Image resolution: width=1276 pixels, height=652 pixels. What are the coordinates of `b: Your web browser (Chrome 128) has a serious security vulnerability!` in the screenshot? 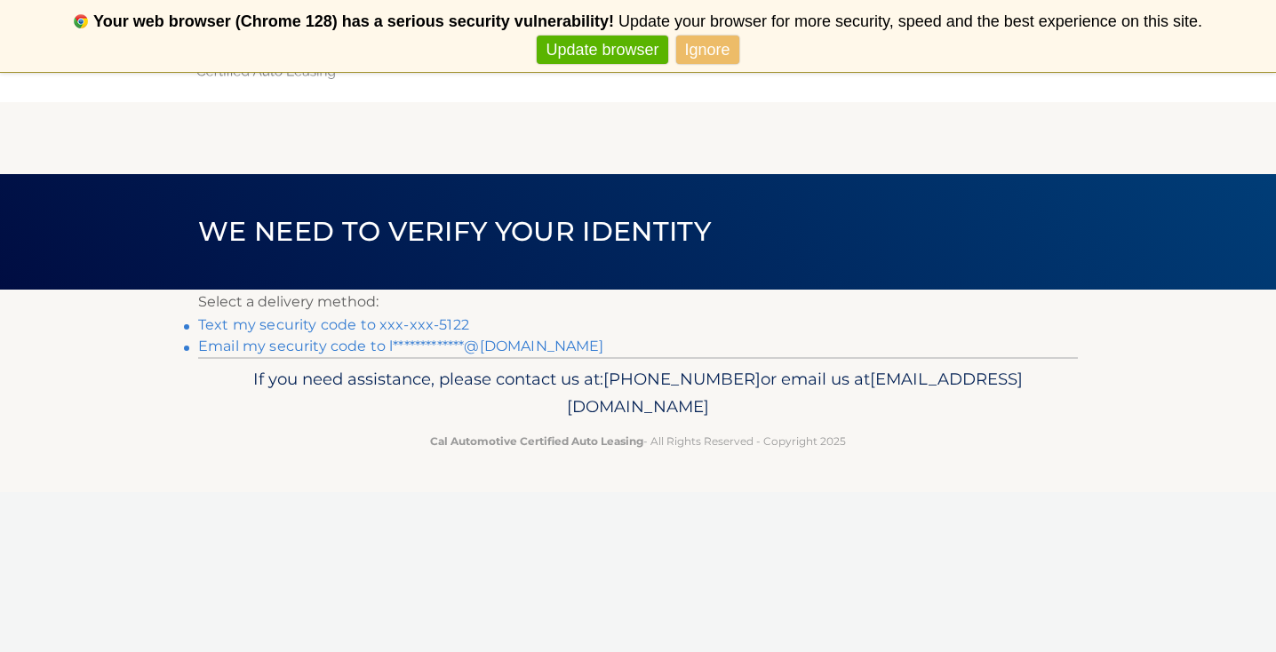 It's located at (354, 21).